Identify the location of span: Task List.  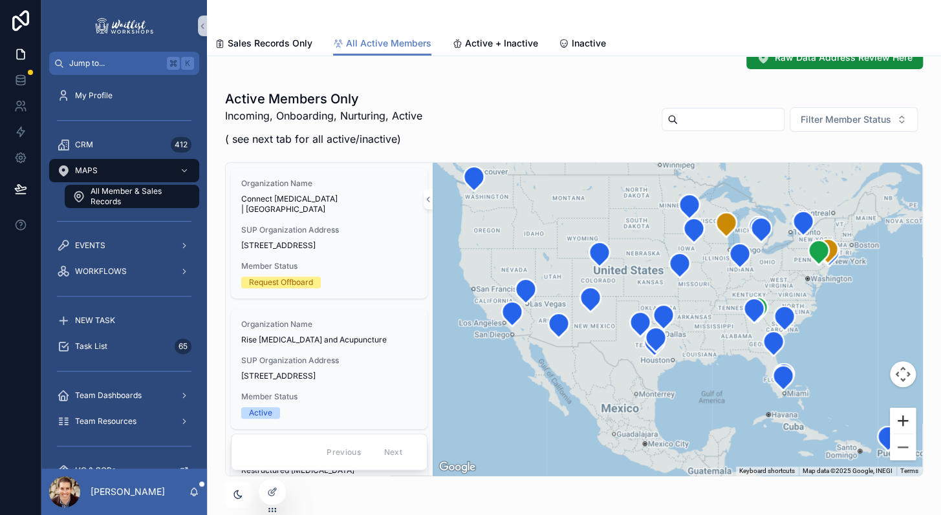
(91, 347).